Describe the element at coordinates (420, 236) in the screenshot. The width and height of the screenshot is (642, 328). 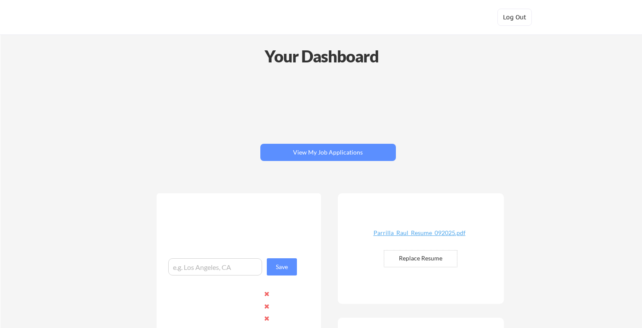
I see `a: Parrilla_Raul_Resume_092025.pdf` at that location.